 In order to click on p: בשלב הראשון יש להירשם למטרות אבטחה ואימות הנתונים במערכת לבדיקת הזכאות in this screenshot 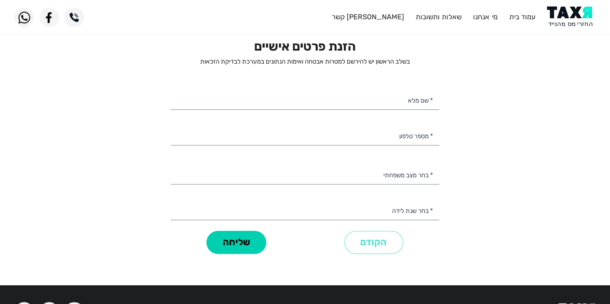, I will do `click(305, 62)`.